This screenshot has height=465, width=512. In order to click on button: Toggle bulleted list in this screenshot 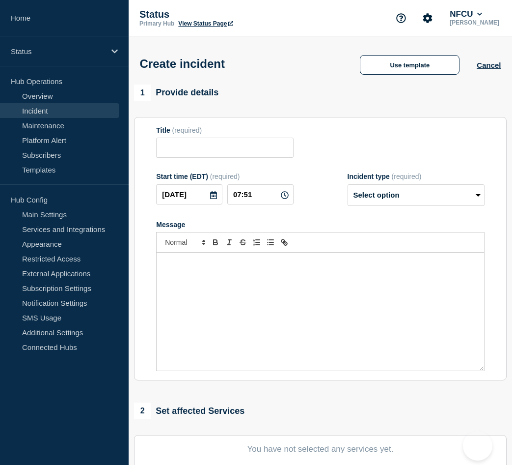, I will do `click(271, 242)`.